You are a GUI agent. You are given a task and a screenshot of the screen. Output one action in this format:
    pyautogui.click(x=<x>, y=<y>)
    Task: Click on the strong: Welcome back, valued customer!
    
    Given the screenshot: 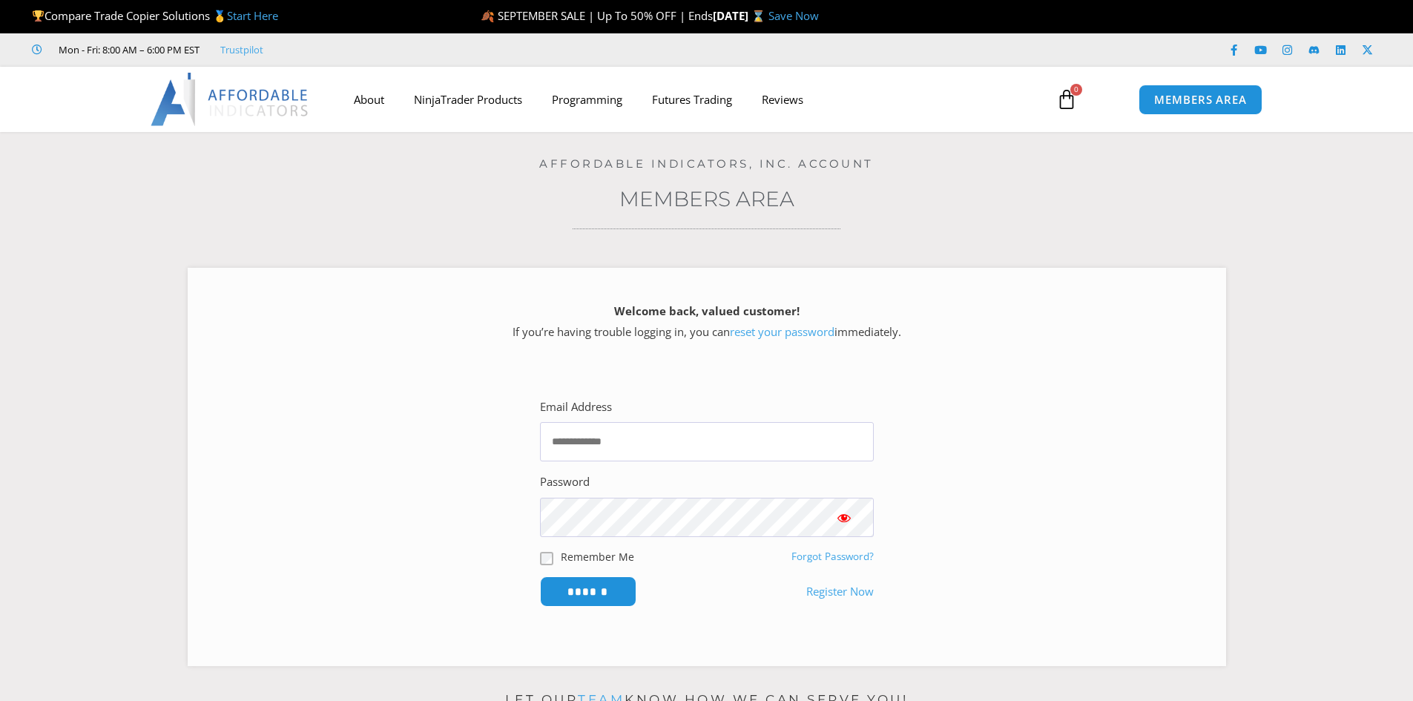 What is the action you would take?
    pyautogui.click(x=707, y=311)
    